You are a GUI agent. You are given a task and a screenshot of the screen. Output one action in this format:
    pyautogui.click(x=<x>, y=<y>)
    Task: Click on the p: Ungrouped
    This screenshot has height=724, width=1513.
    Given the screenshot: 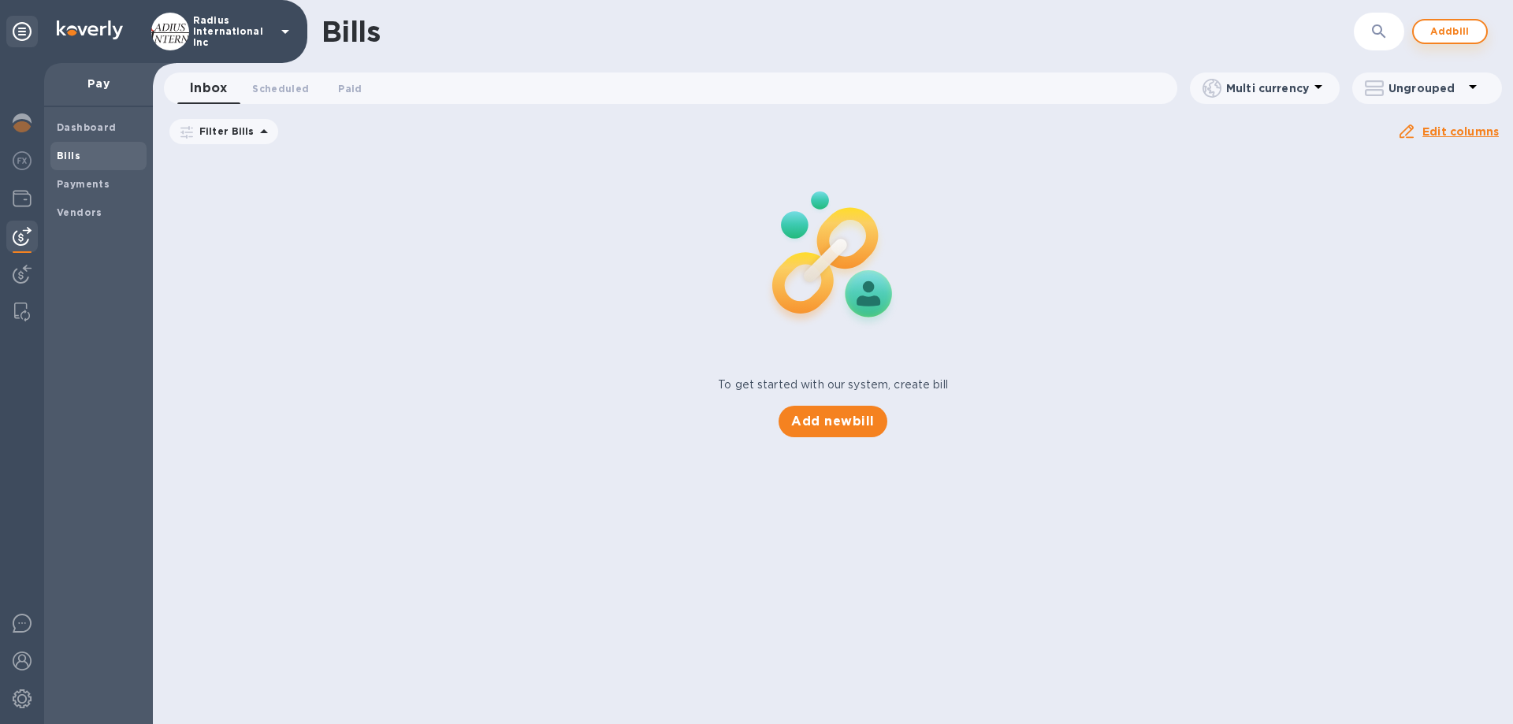 What is the action you would take?
    pyautogui.click(x=1426, y=88)
    